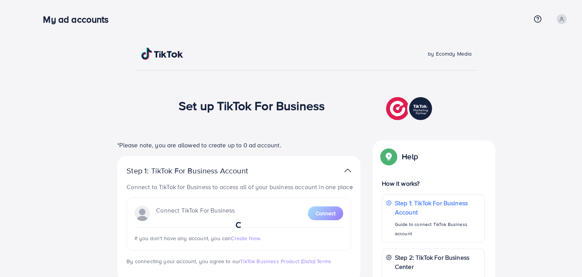 Image resolution: width=582 pixels, height=277 pixels. I want to click on h3: My ad accounts, so click(79, 19).